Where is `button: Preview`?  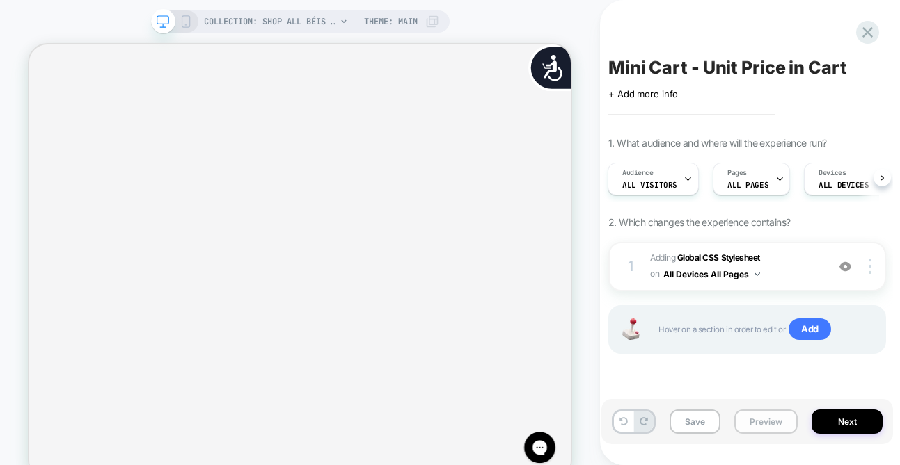 button: Preview is located at coordinates (765, 422).